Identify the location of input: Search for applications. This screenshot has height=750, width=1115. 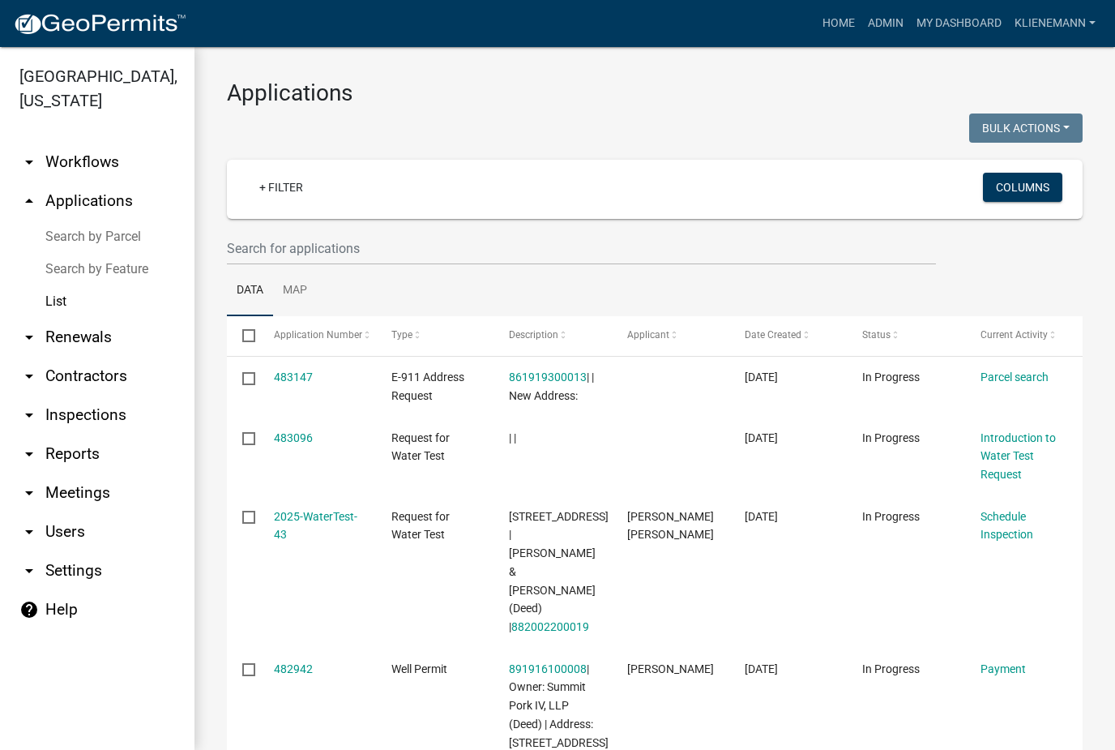
(581, 248).